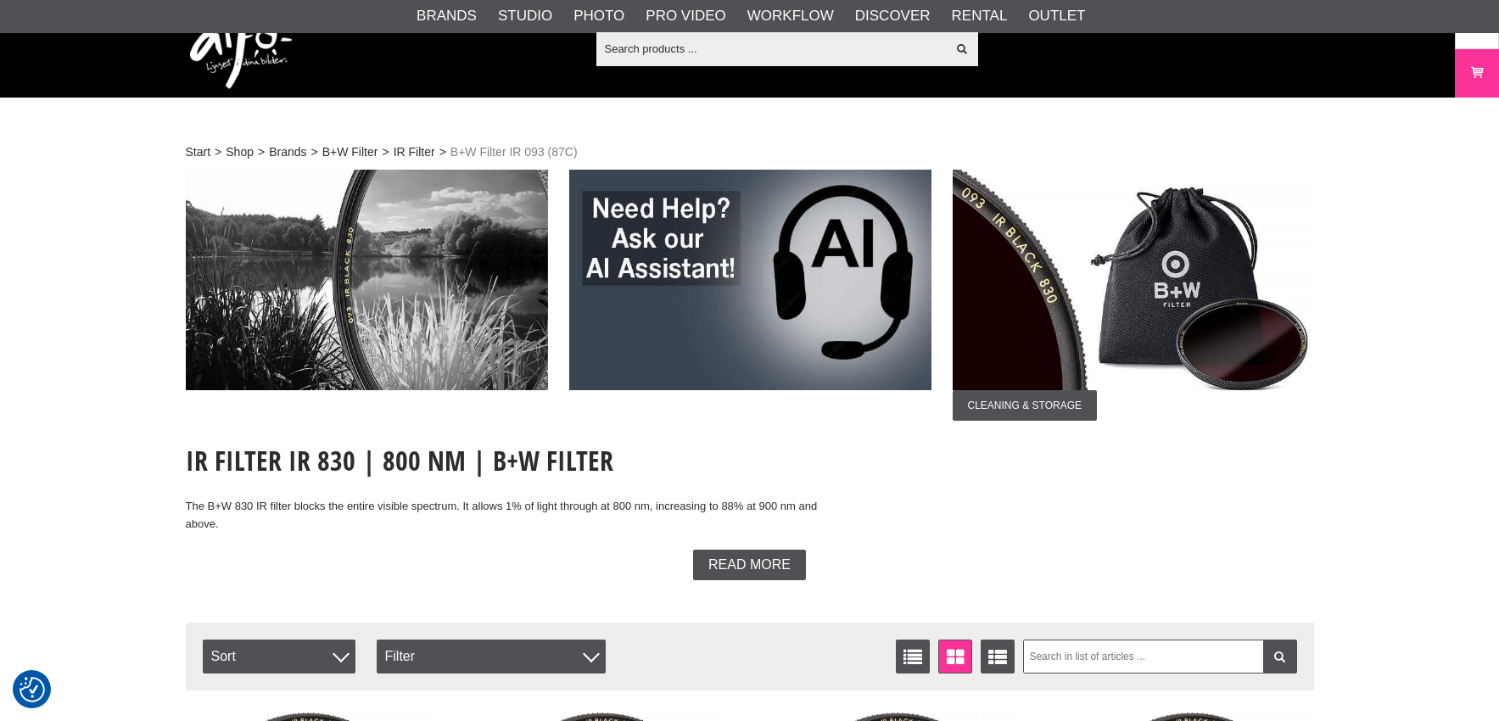  Describe the element at coordinates (686, 16) in the screenshot. I see `a: Pro Video` at that location.